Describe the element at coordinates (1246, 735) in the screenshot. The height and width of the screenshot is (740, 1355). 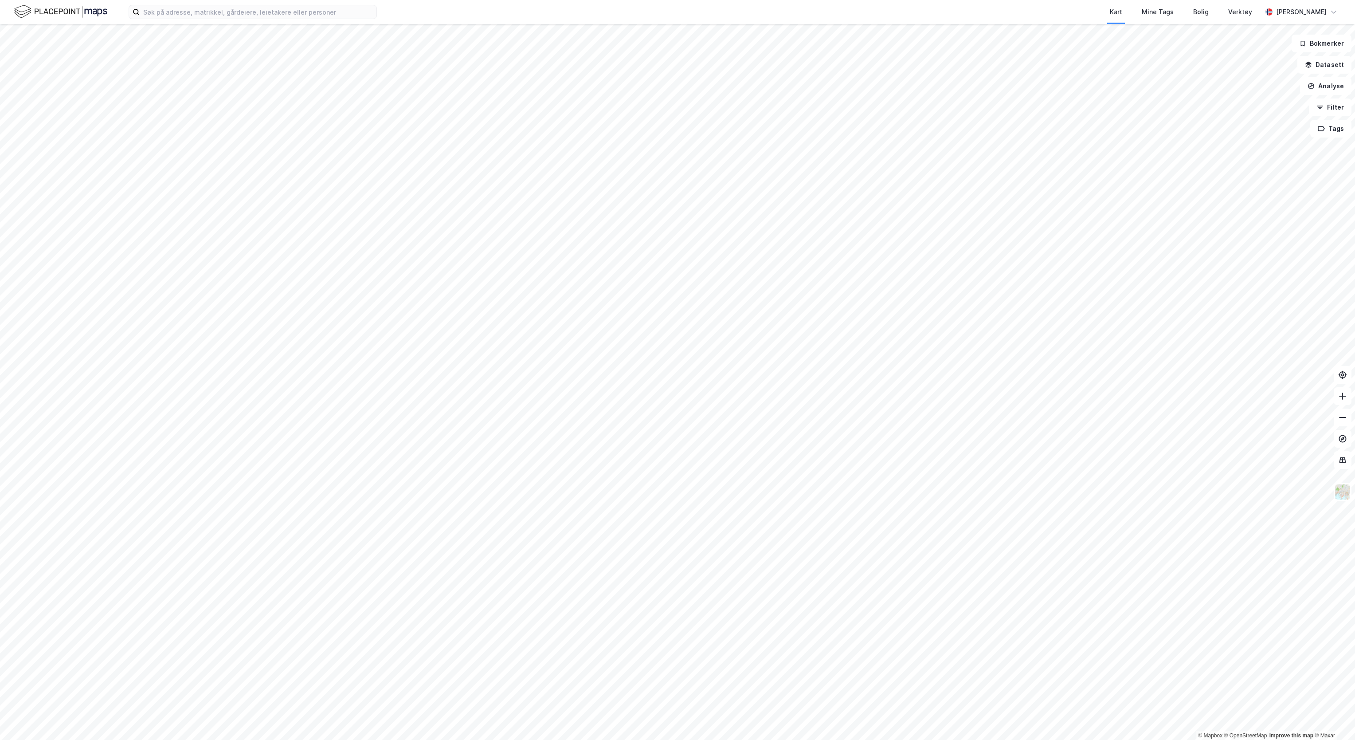
I see `a: OpenStreetMap` at that location.